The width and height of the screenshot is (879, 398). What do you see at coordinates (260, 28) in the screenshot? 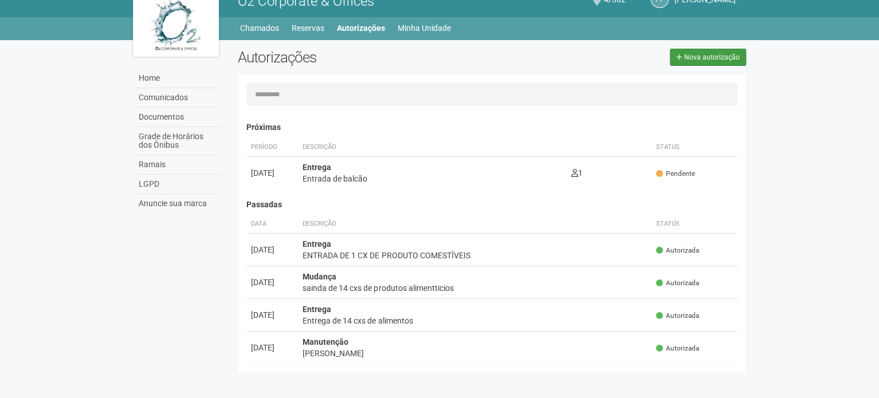
I see `a: Chamados` at bounding box center [260, 28].